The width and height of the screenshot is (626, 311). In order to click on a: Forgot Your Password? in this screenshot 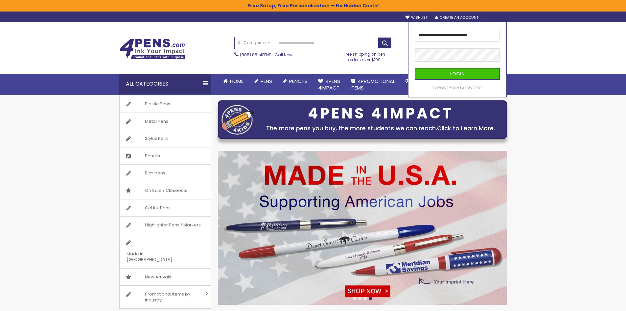, I will do `click(457, 88)`.